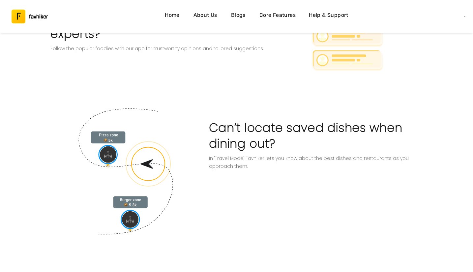 This screenshot has width=473, height=272. What do you see at coordinates (316, 162) in the screenshot?
I see `p: In 'Travel Mode' Favhiker lets you know about the best dishes and restaurants as you approach them.` at bounding box center [316, 162].